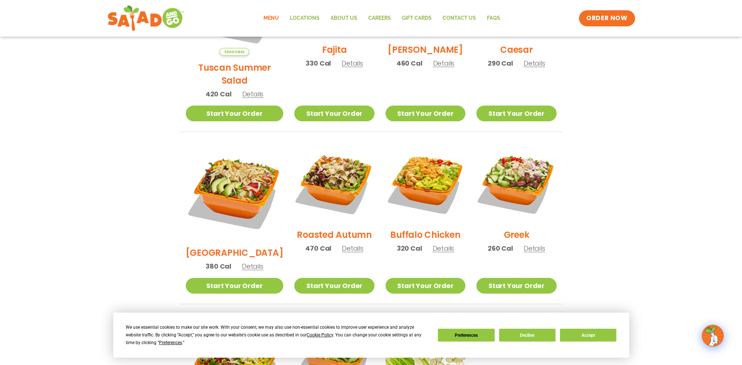  I want to click on a: Locations, so click(305, 18).